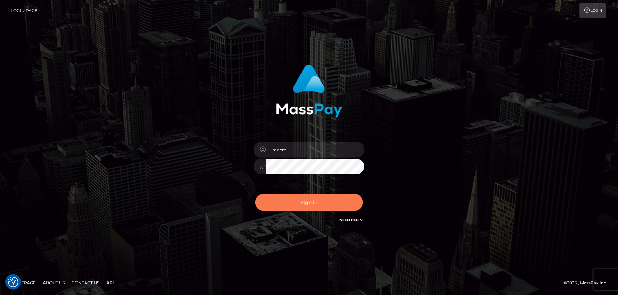 Image resolution: width=618 pixels, height=295 pixels. What do you see at coordinates (315, 150) in the screenshot?
I see `input: Username...` at bounding box center [315, 150].